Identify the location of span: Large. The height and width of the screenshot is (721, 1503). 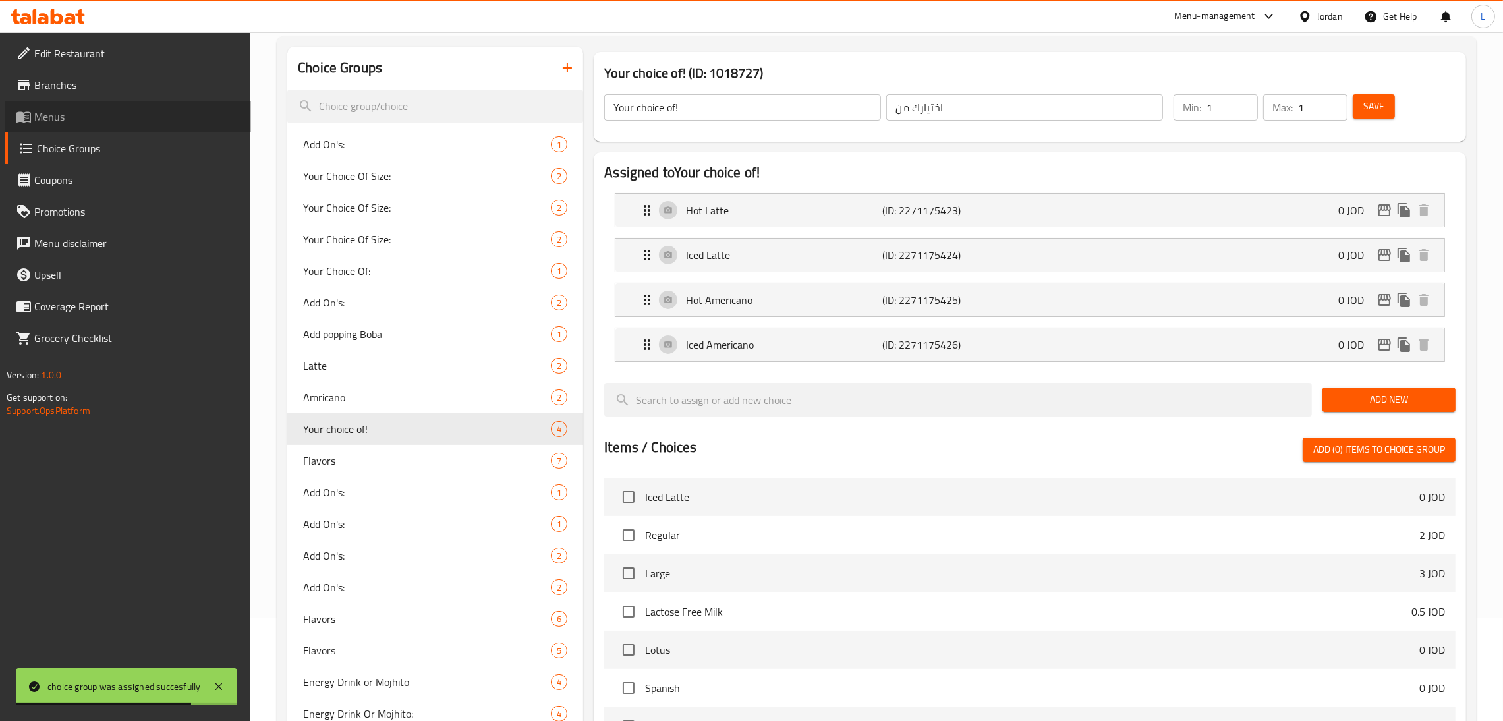
(1032, 573).